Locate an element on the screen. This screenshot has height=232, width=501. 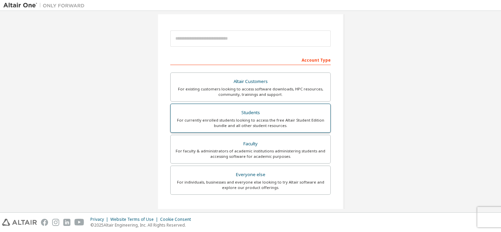
div: Your Profile is located at coordinates (251, 210).